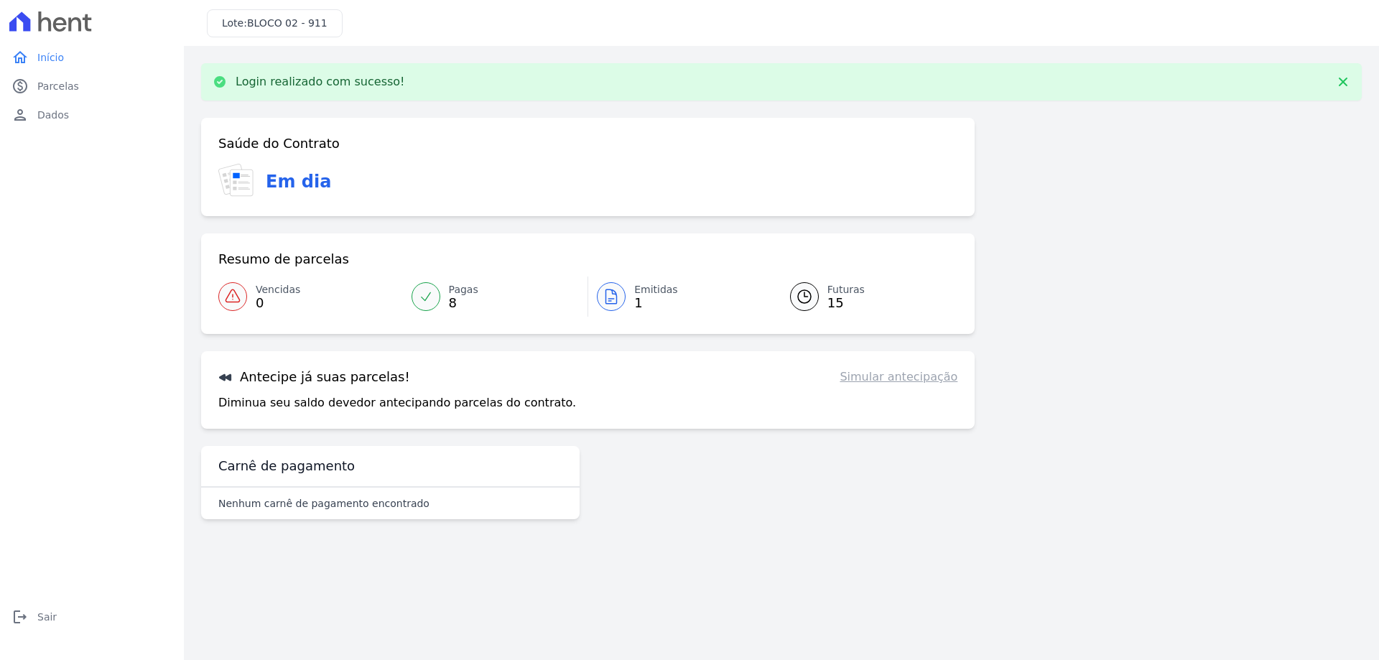 This screenshot has width=1379, height=660. I want to click on span: BLOCO 02 - 911, so click(287, 23).